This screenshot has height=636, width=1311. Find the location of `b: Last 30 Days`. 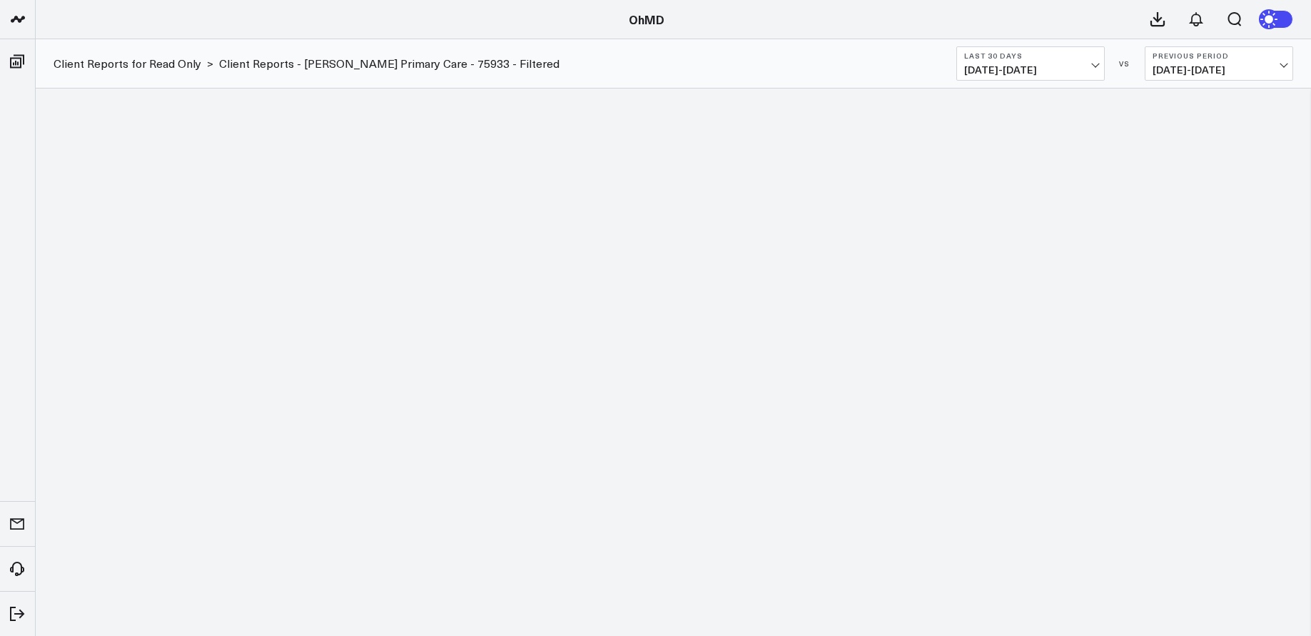

b: Last 30 Days is located at coordinates (1030, 56).